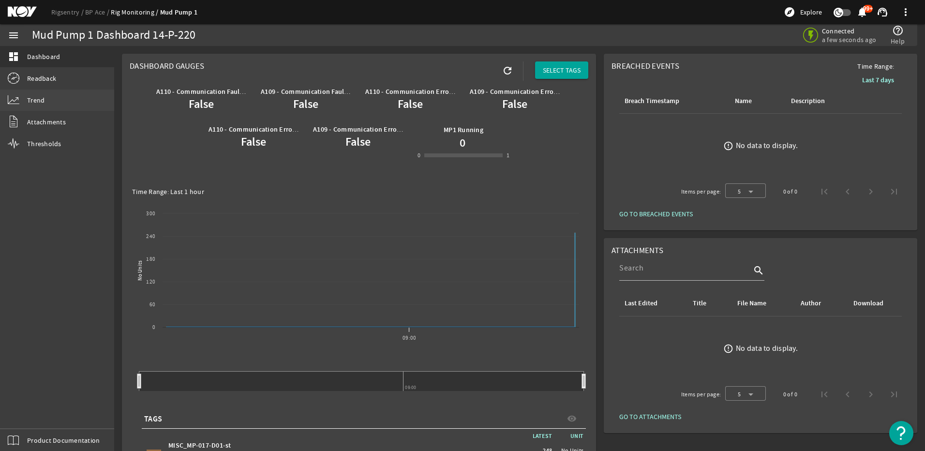  What do you see at coordinates (882, 12) in the screenshot?
I see `mat-icon: support_agent` at bounding box center [882, 12].